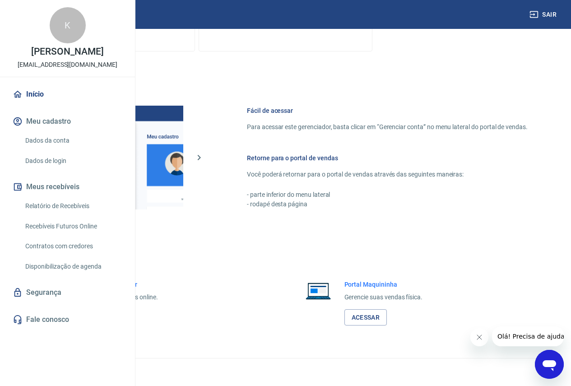 The height and width of the screenshot is (386, 571). I want to click on p: Gerencie suas vendas física., so click(384, 297).